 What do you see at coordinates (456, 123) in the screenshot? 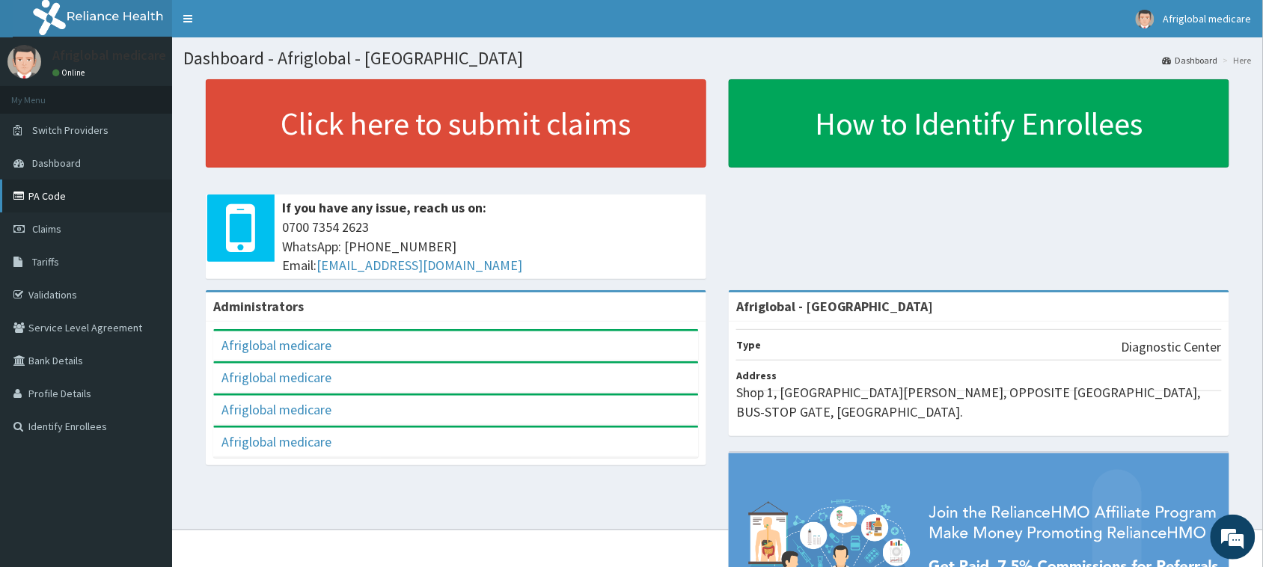
I see `a: Click here to submit claims` at bounding box center [456, 123].